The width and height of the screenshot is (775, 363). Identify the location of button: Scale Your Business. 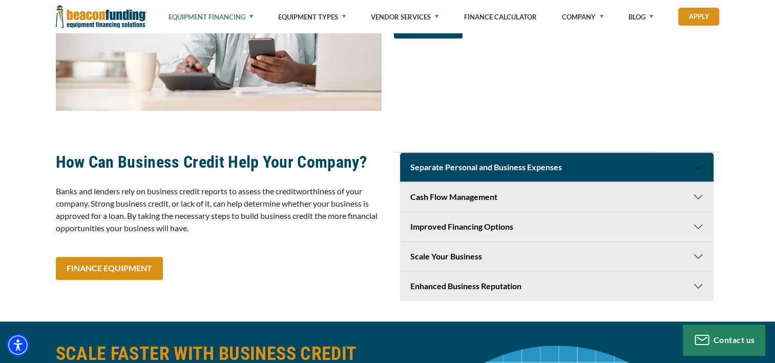
(557, 256).